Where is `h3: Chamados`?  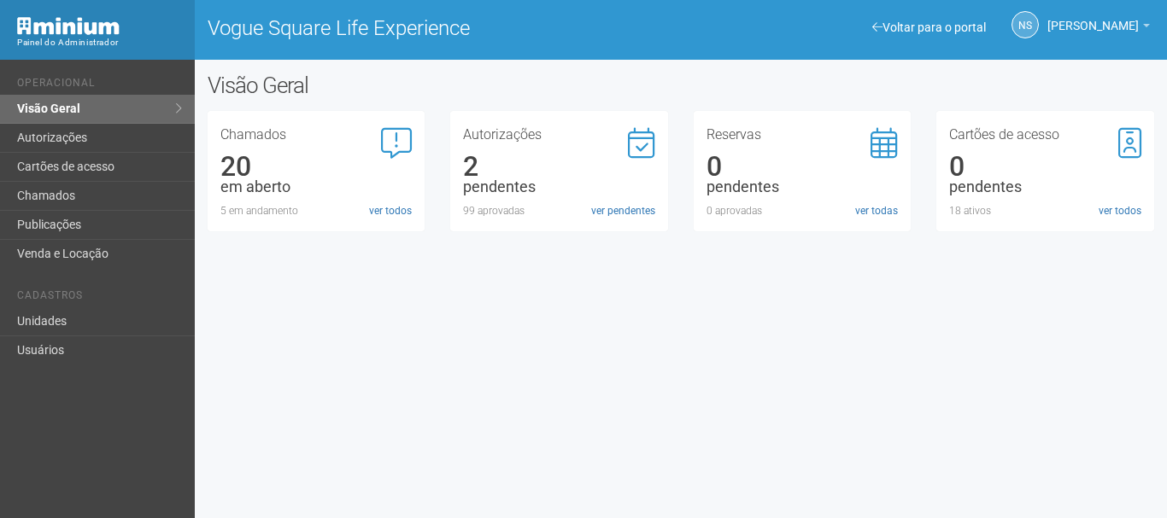
h3: Chamados is located at coordinates (316, 135).